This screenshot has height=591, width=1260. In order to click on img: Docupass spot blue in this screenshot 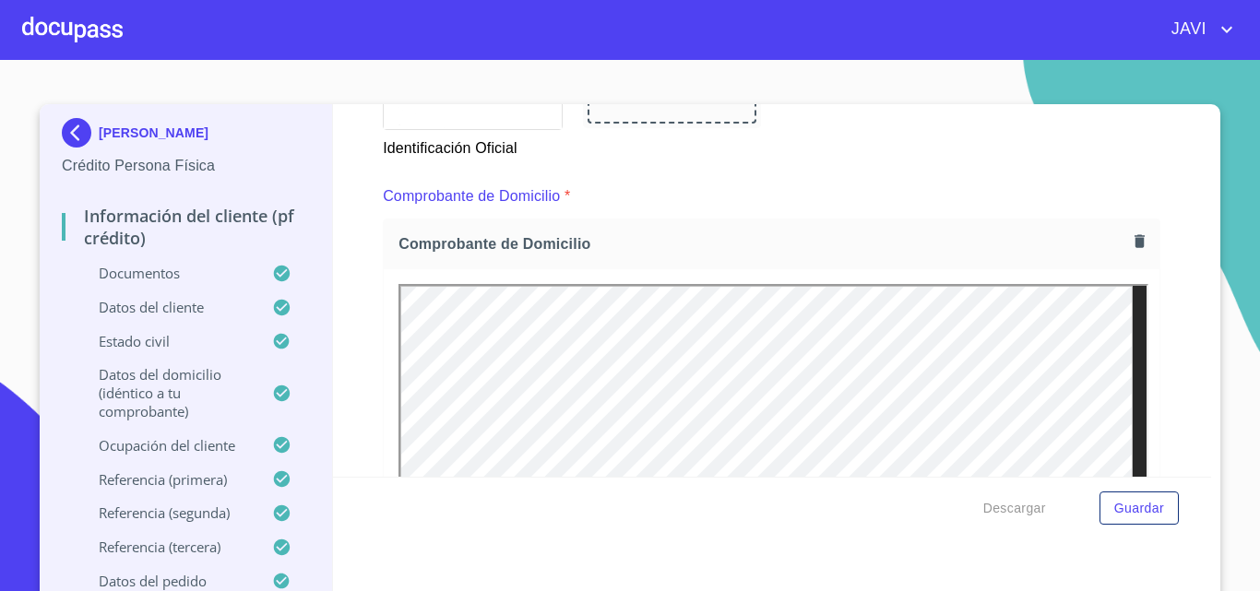, I will do `click(80, 133)`.